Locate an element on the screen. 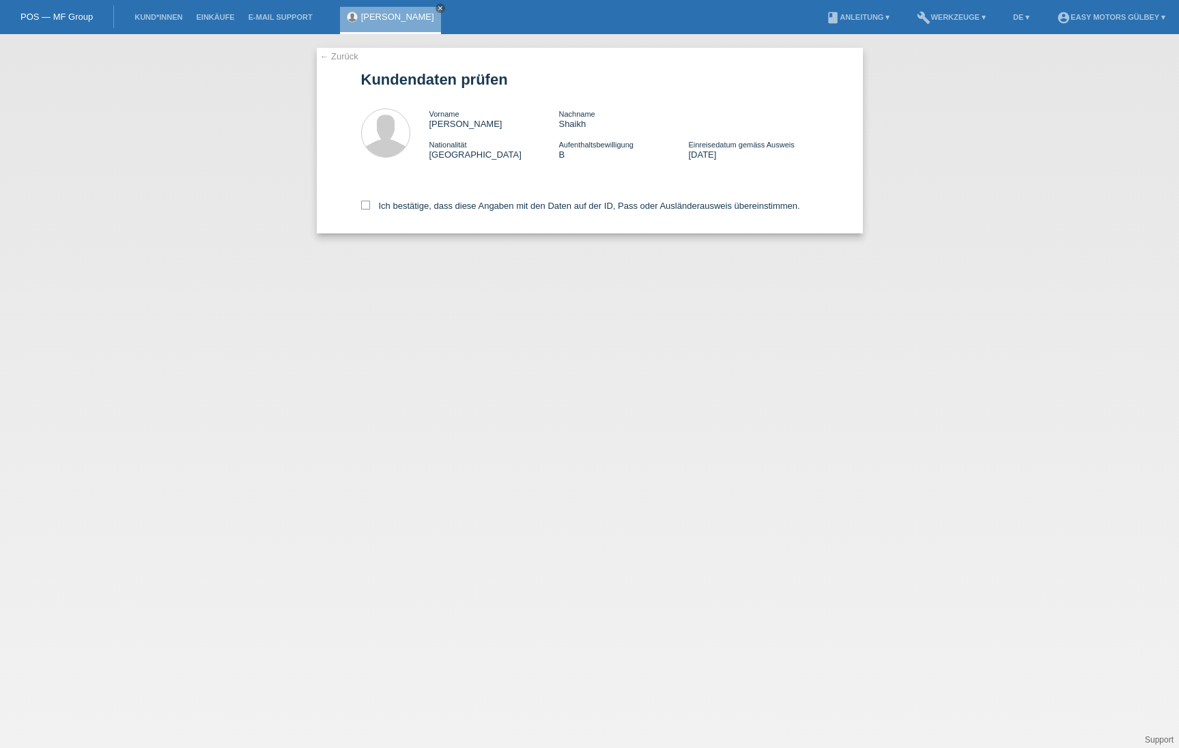 Image resolution: width=1179 pixels, height=748 pixels. a: Einkäufe is located at coordinates (215, 17).